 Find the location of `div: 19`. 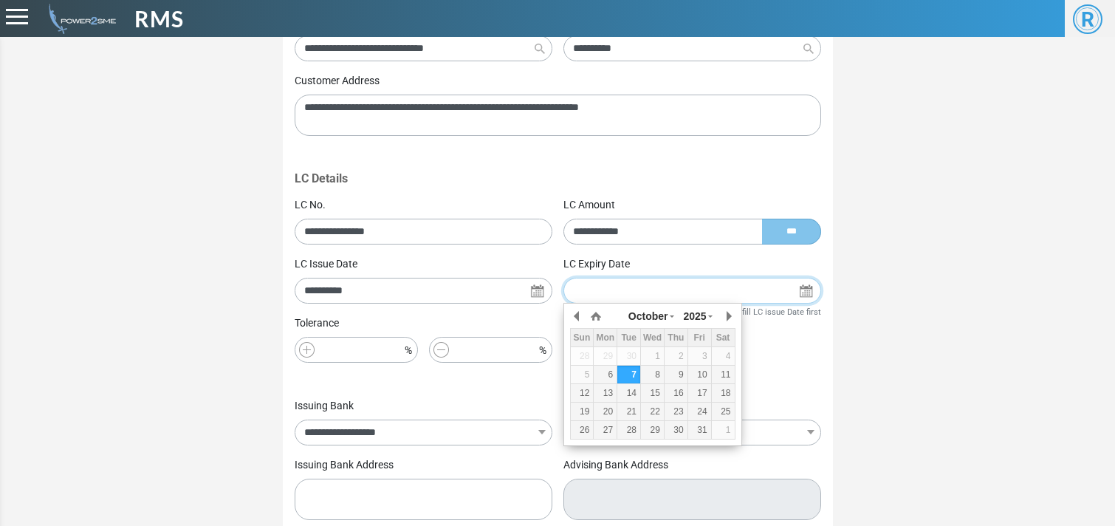

div: 19 is located at coordinates (582, 411).